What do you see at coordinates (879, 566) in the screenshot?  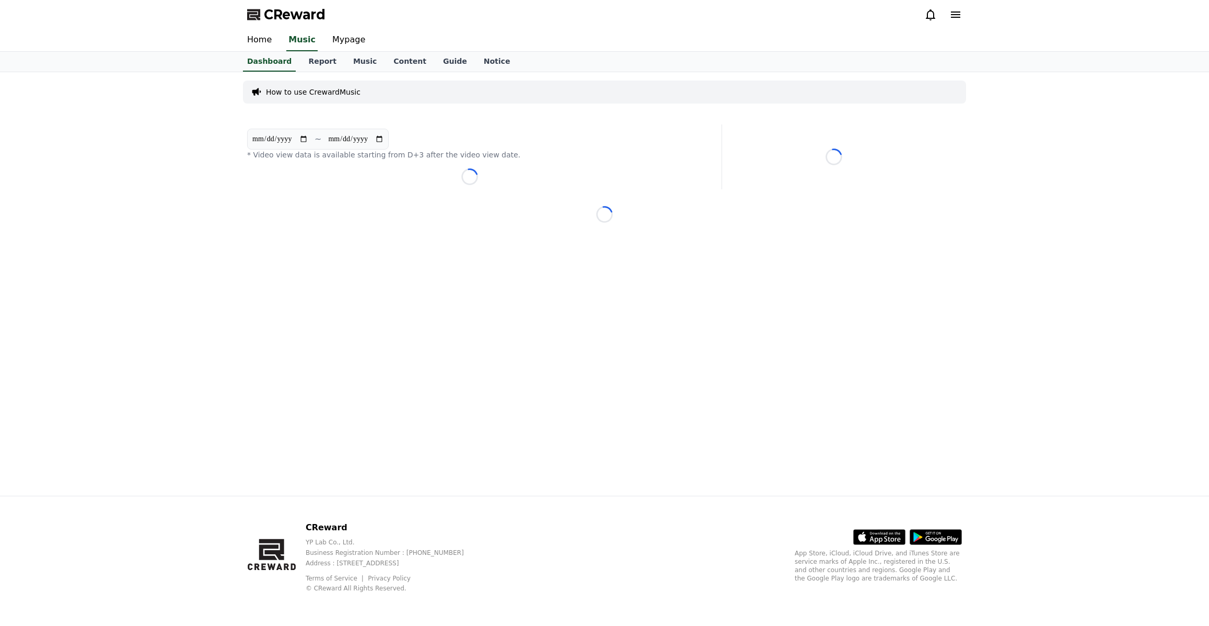 I see `p: App Store, iCloud, iCloud Drive, and iTunes Store are service marks of Apple Inc., registered in ...` at bounding box center [879, 566].